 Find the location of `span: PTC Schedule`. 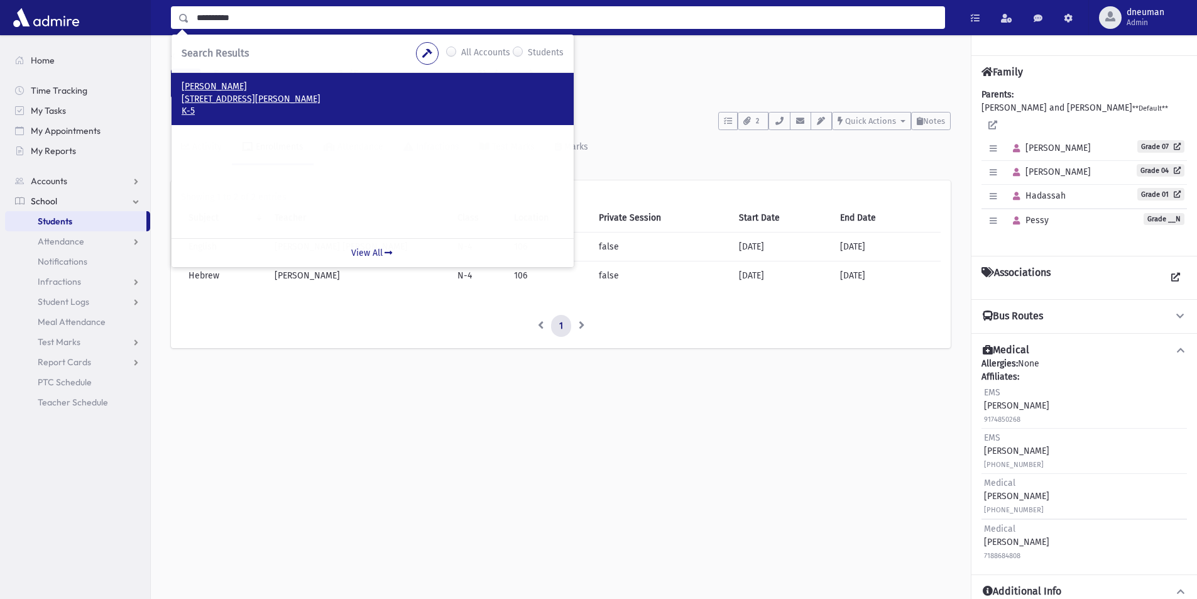

span: PTC Schedule is located at coordinates (65, 382).